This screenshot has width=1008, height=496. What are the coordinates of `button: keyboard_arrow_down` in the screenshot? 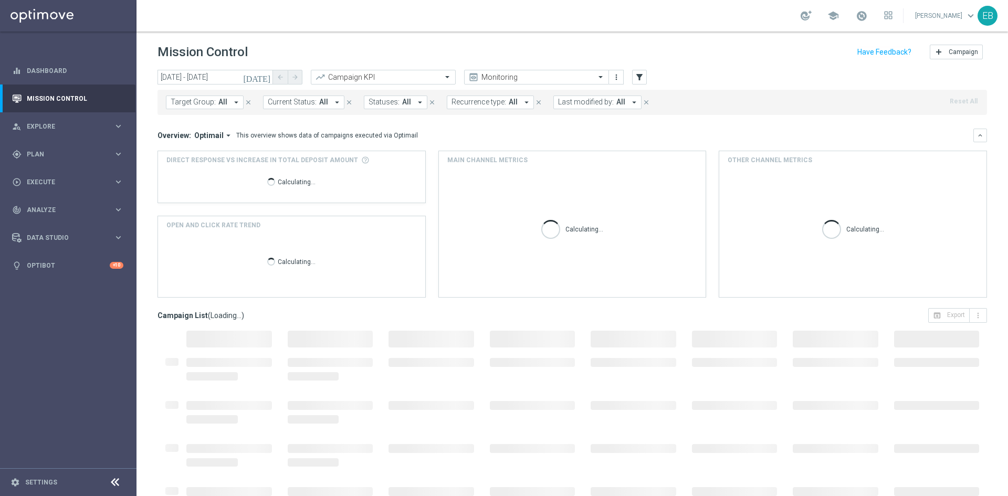 It's located at (980, 135).